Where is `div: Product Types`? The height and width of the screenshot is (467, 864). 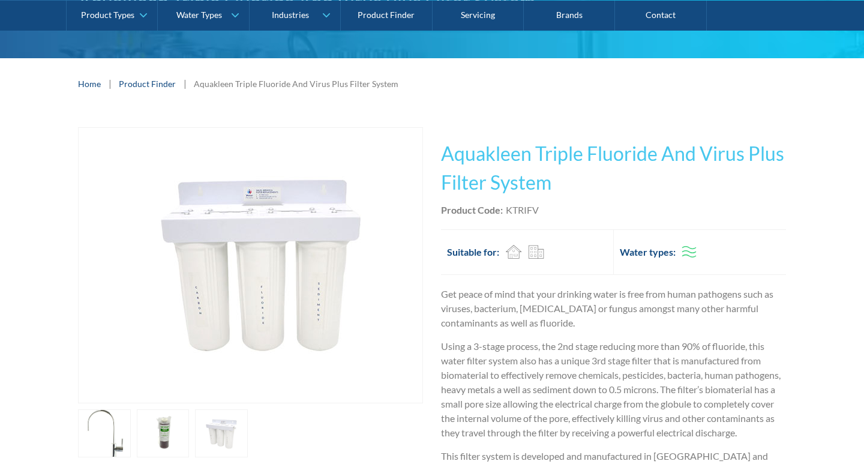 div: Product Types is located at coordinates (107, 14).